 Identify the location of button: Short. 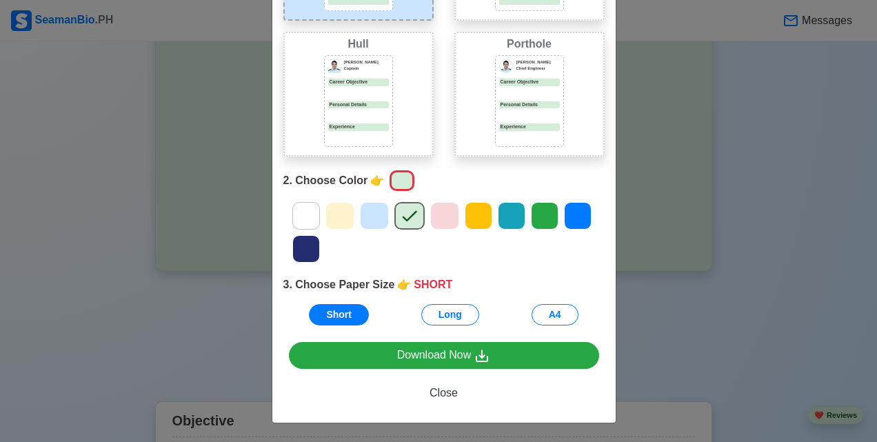
(338, 314).